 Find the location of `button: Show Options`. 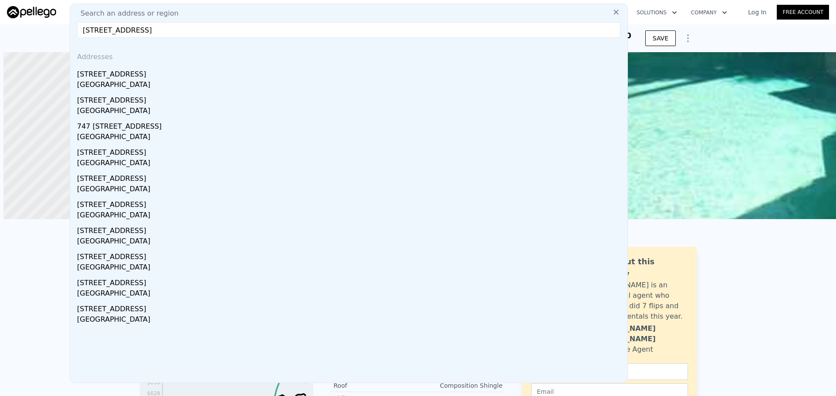

button: Show Options is located at coordinates (688, 38).